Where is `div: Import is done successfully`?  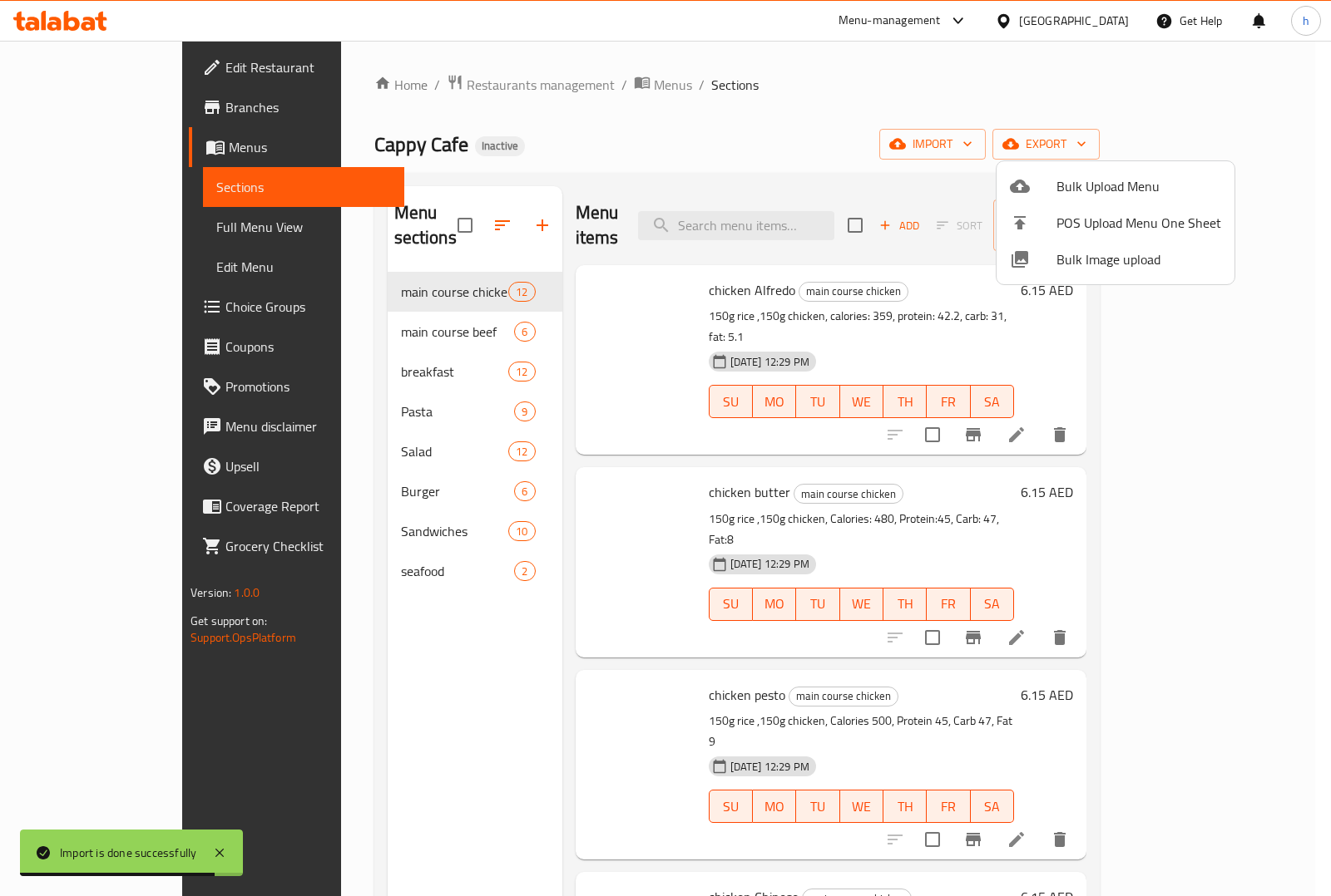 div: Import is done successfully is located at coordinates (128, 853).